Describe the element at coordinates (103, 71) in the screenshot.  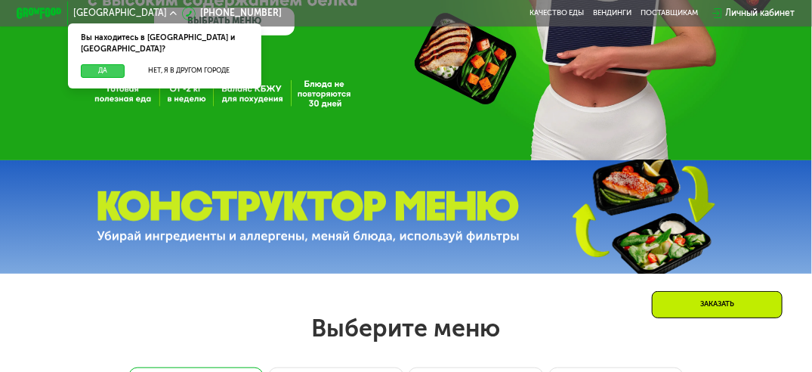
I see `button: Да` at that location.